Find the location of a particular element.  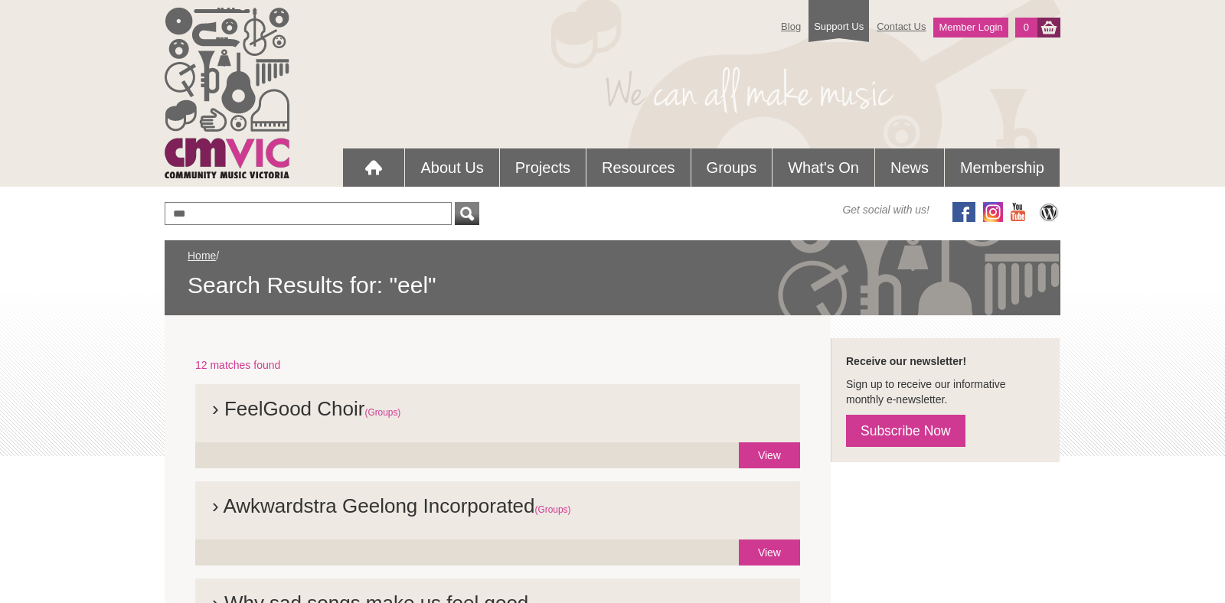

img: icon-instagram.png is located at coordinates (993, 212).